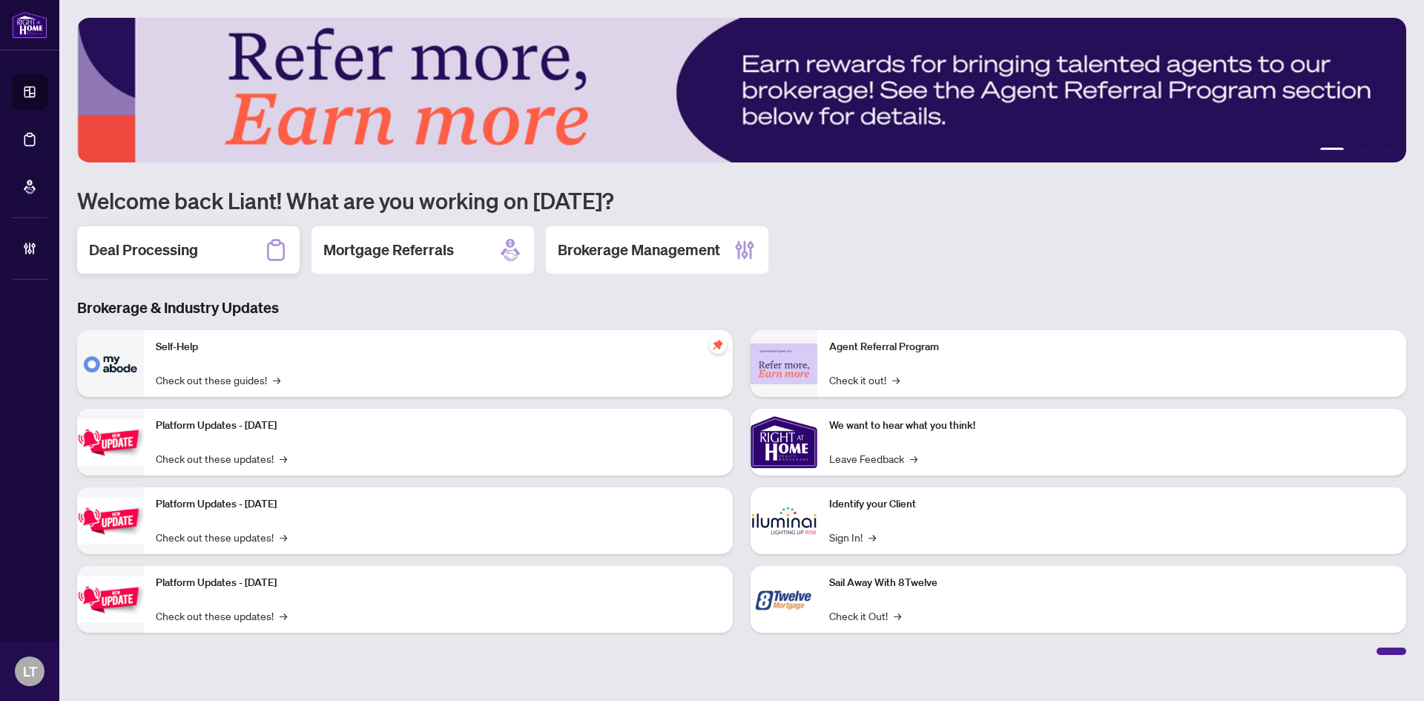 The width and height of the screenshot is (1424, 701). Describe the element at coordinates (1387, 671) in the screenshot. I see `button: Open asap` at that location.